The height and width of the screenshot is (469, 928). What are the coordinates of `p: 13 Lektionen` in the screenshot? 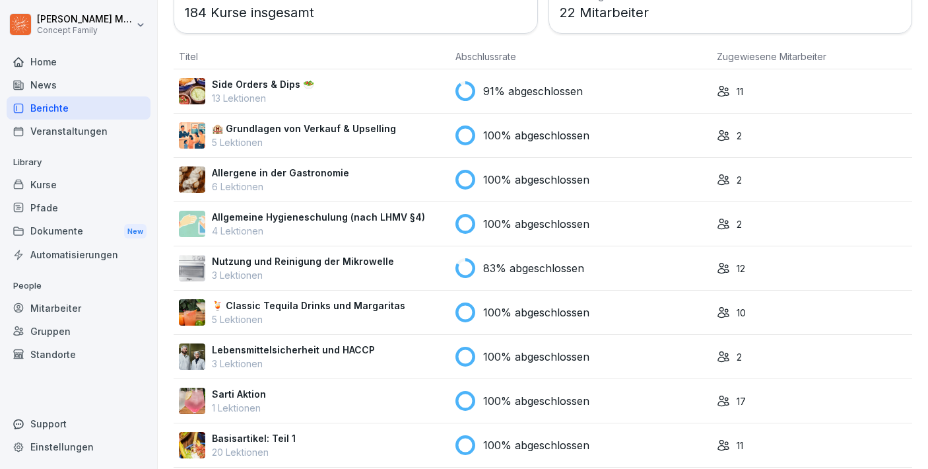 It's located at (263, 98).